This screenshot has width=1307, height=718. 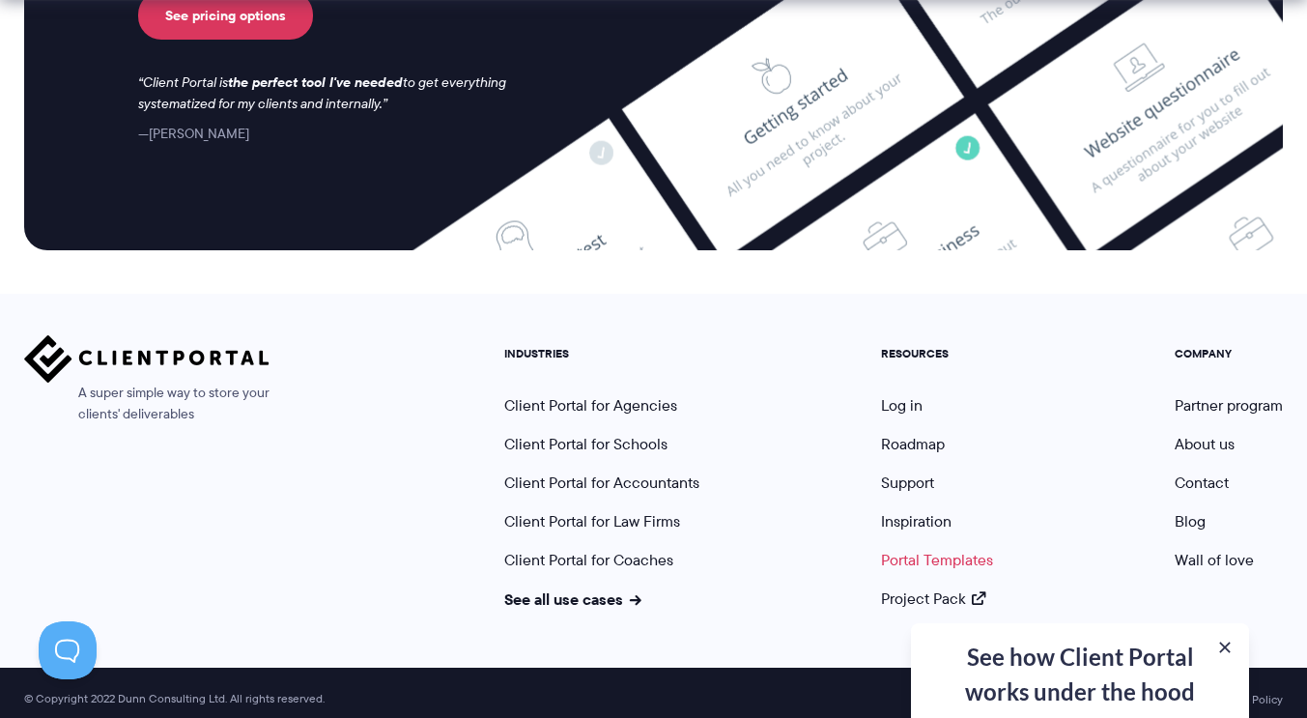 I want to click on a: Client Portal for Agencies, so click(x=590, y=405).